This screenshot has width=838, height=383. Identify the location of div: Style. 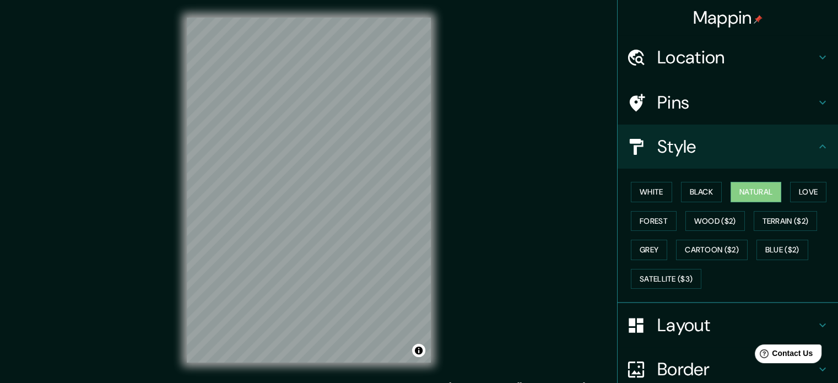
(728, 147).